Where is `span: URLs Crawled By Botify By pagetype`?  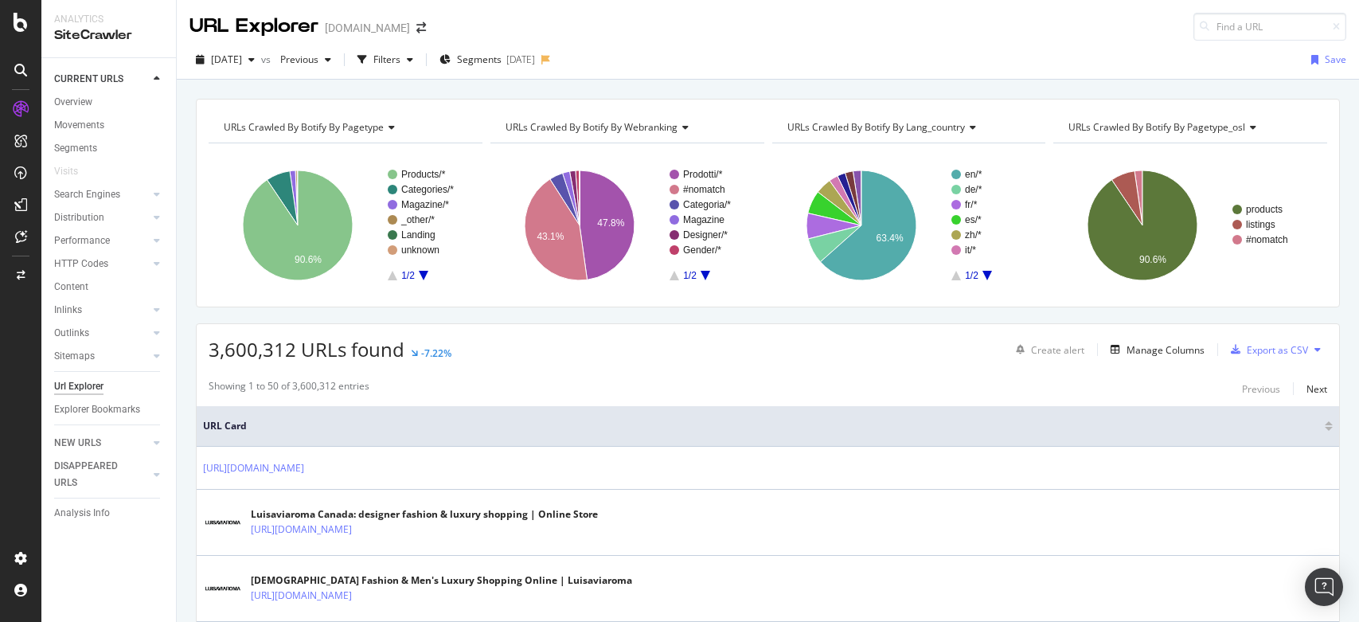 span: URLs Crawled By Botify By pagetype is located at coordinates (303, 127).